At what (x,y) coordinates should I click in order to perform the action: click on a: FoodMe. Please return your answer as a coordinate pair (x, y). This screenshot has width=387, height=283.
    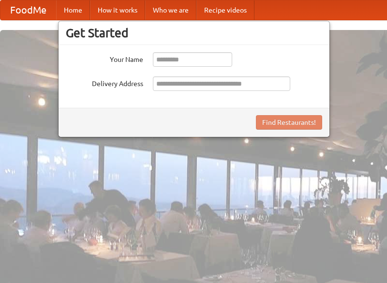
    Looking at the image, I should click on (28, 10).